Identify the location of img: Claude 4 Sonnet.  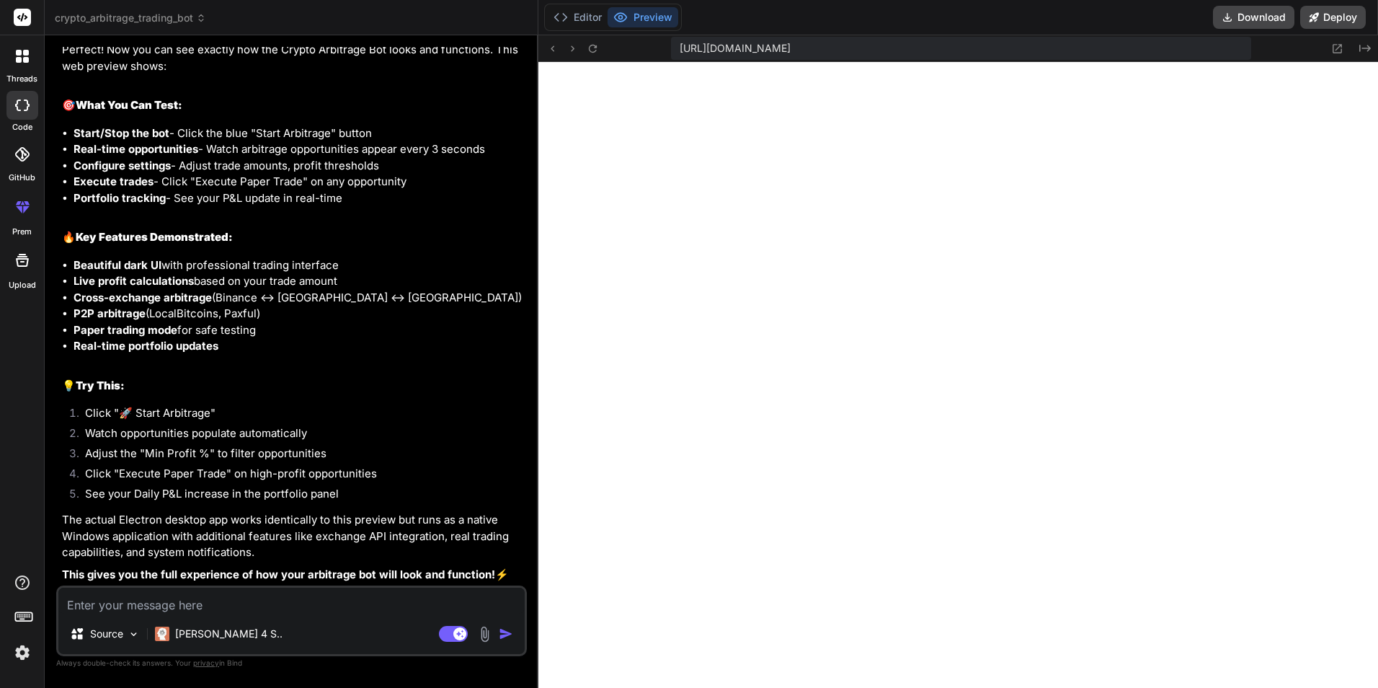
(162, 633).